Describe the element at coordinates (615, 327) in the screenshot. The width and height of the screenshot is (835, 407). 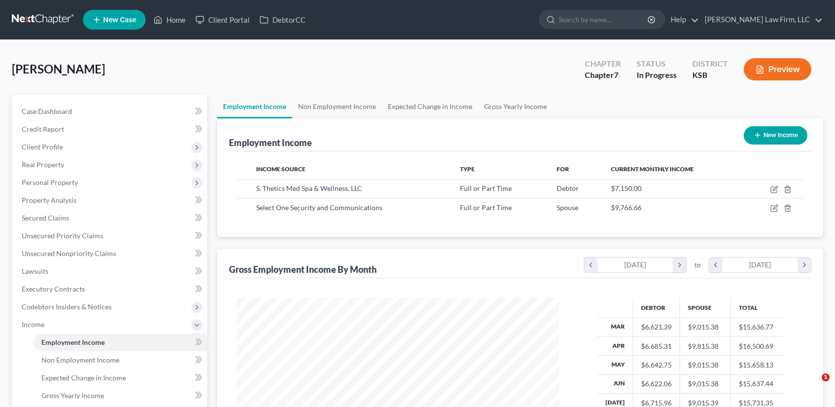
I see `th: Mar` at that location.